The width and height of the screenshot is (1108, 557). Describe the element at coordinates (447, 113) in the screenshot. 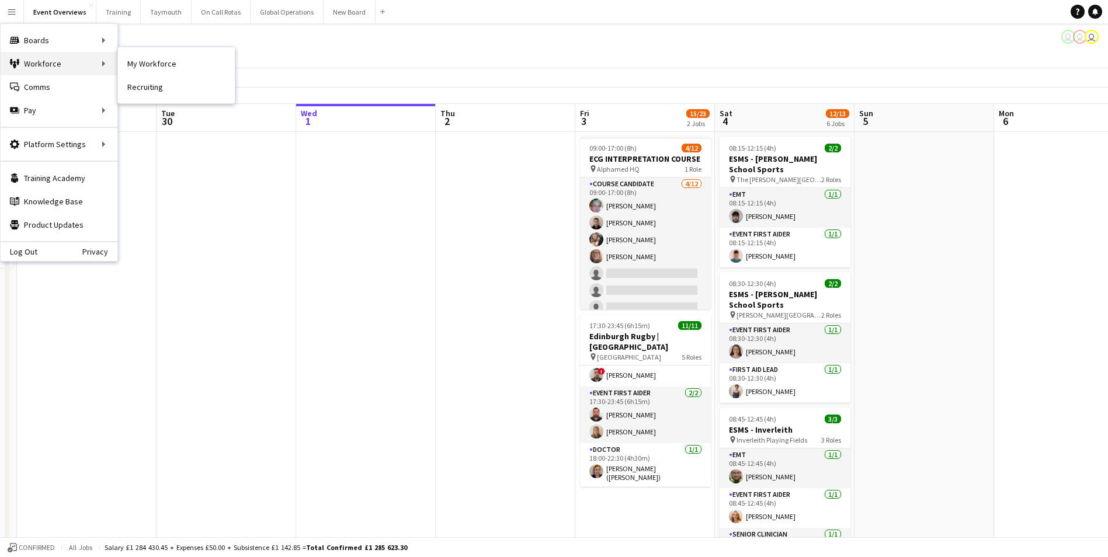

I see `span: Thu` at that location.